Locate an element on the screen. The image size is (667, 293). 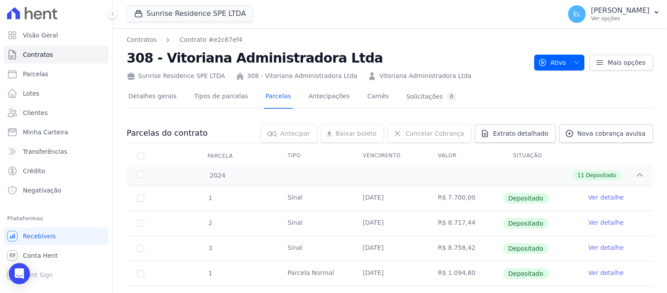
a: 308 - Vitoriana Administradora Ltda is located at coordinates (302, 76).